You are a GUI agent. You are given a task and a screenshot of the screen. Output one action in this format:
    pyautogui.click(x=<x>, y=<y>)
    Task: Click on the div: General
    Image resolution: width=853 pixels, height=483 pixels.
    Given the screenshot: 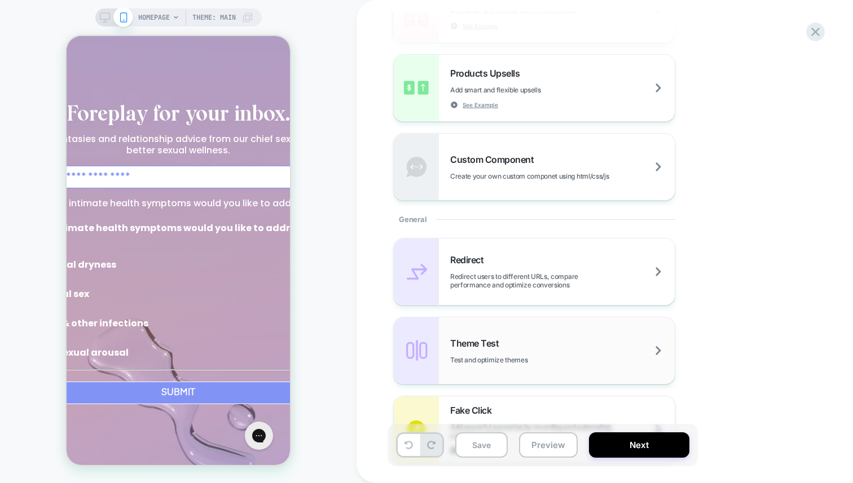 What is the action you would take?
    pyautogui.click(x=534, y=219)
    